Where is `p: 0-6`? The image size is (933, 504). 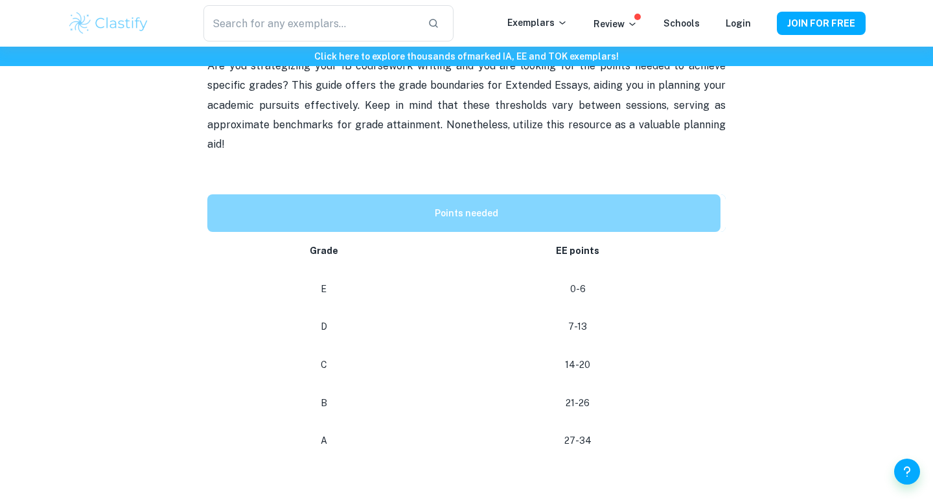
p: 0-6 is located at coordinates (578, 289).